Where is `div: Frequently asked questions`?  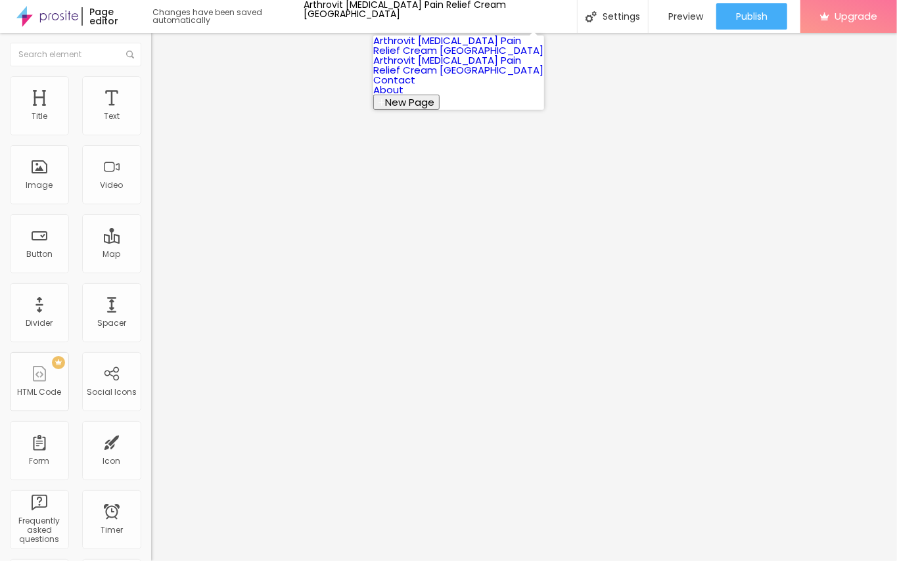
div: Frequently asked questions is located at coordinates (39, 531).